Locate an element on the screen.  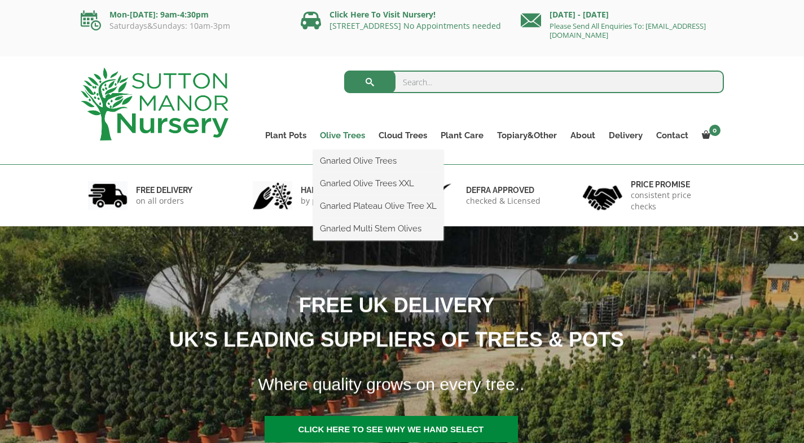
a: About is located at coordinates (583, 135).